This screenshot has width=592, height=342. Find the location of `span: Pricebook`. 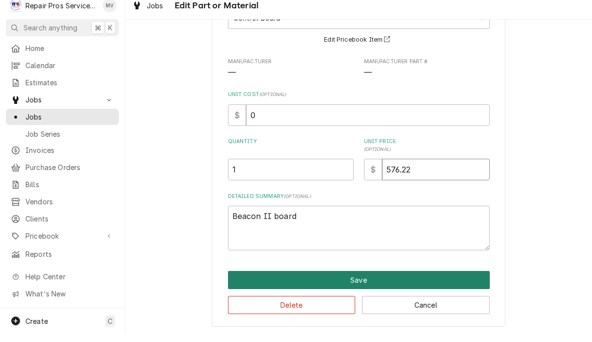

span: Pricebook is located at coordinates (62, 244).